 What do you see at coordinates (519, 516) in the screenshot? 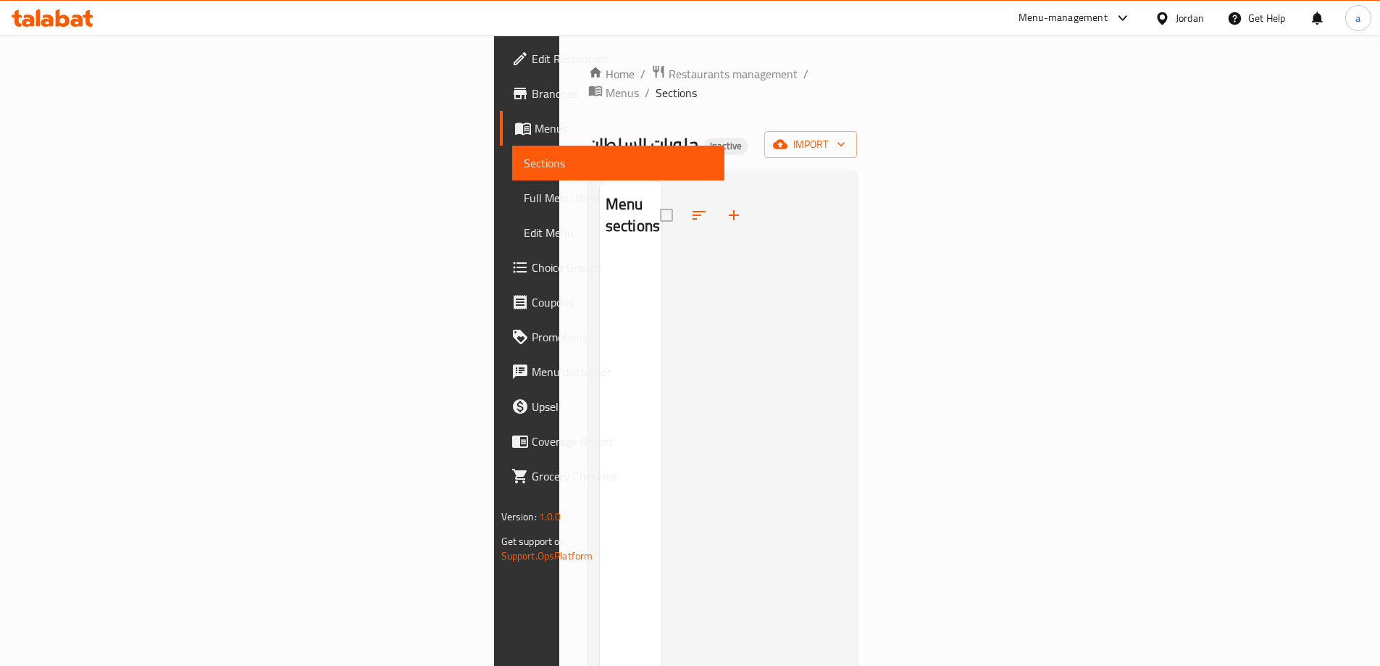
I see `span: Version:` at bounding box center [519, 516].